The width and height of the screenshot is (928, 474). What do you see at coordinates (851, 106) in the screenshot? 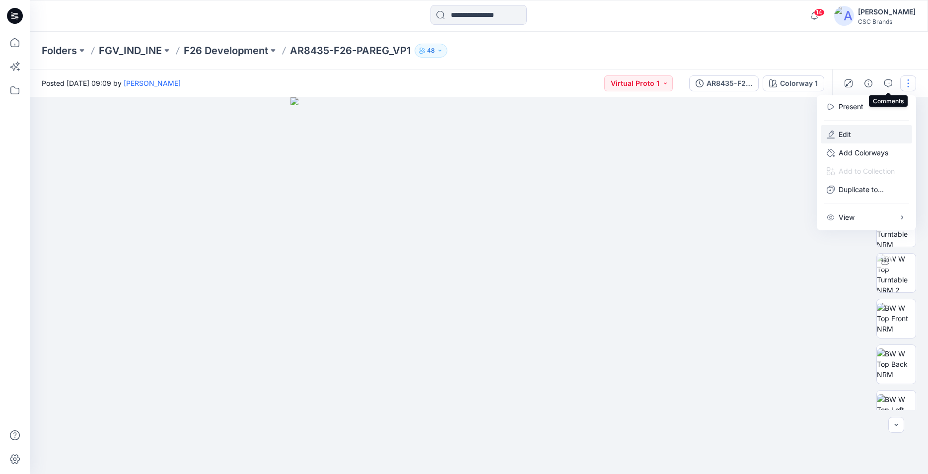
I see `a: Present` at bounding box center [851, 106].